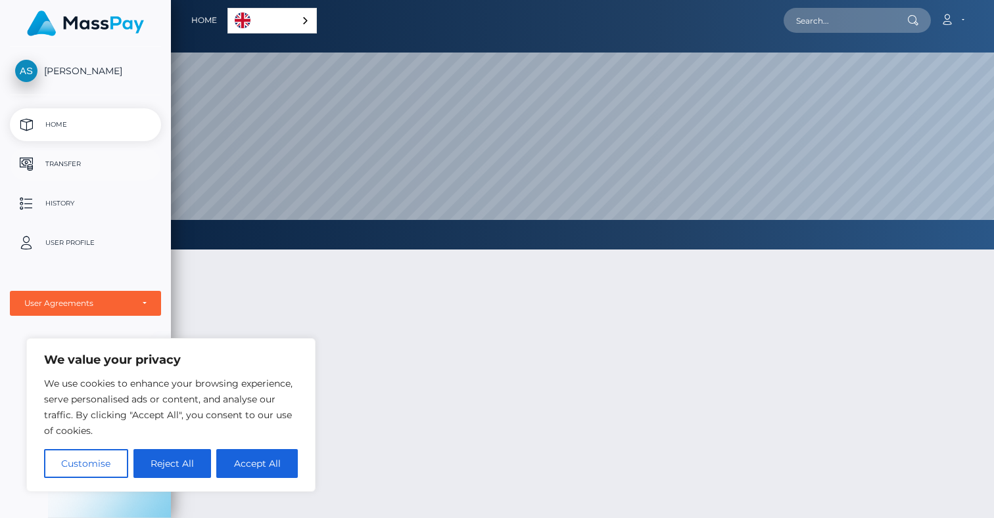 The width and height of the screenshot is (994, 518). What do you see at coordinates (85, 243) in the screenshot?
I see `p: User Profile` at bounding box center [85, 243].